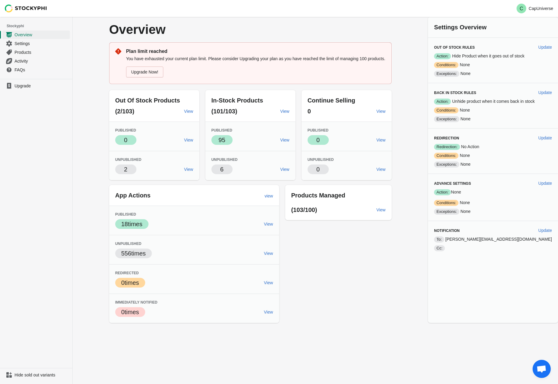  Describe the element at coordinates (483, 231) in the screenshot. I see `h3: Notification` at that location.